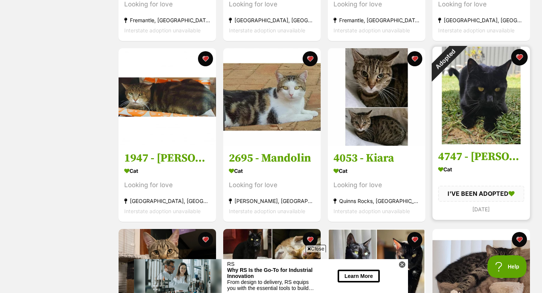 The image size is (542, 293). What do you see at coordinates (137, 26) in the screenshot?
I see `div: From design to delivery, RS equips you with the essential tools to build smarter and faster. Disc...` at bounding box center [137, 26].